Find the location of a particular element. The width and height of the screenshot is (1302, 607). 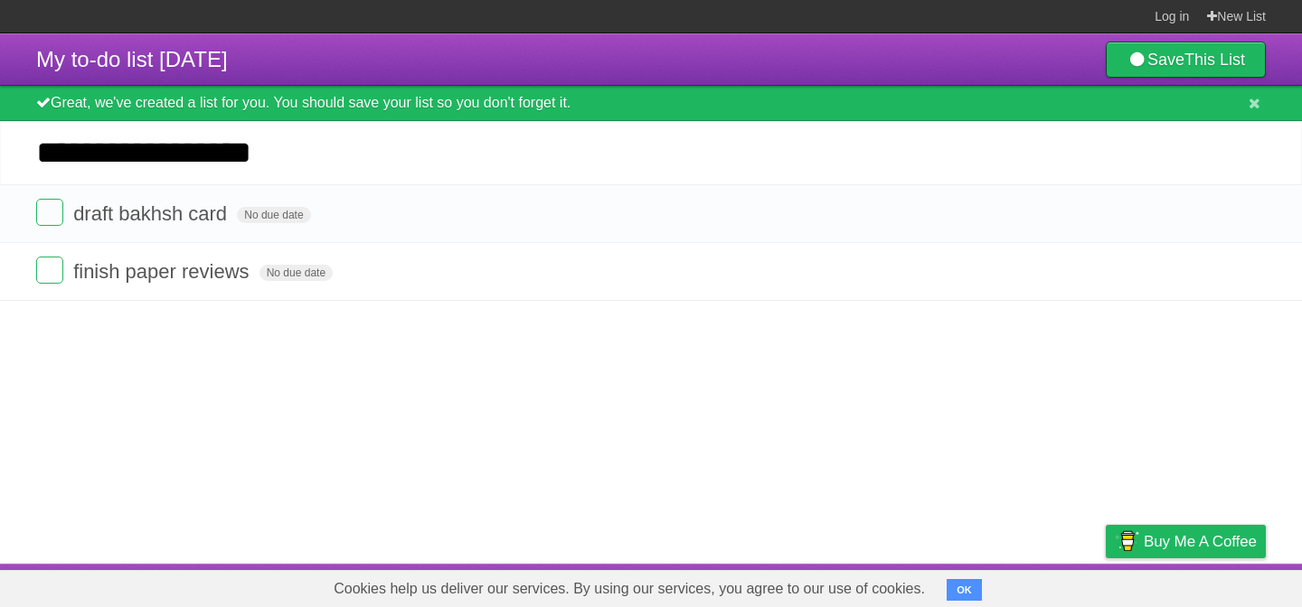

a: Buy me a coffee is located at coordinates (1185, 541).